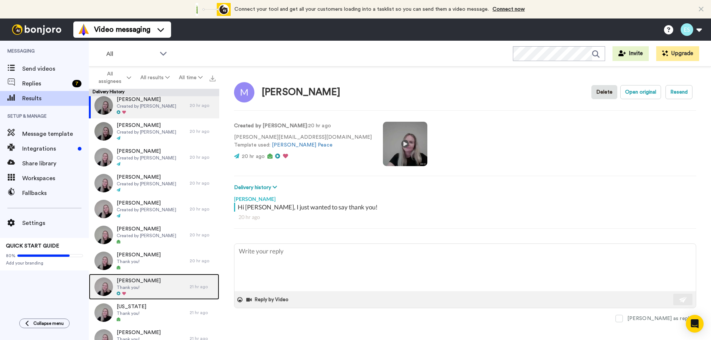  What do you see at coordinates (210, 9) in the screenshot?
I see `div: animation` at bounding box center [210, 9].